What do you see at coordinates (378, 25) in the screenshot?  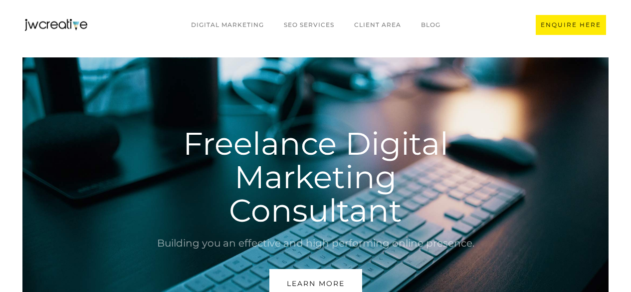 I see `a: CLIENT AREA` at bounding box center [378, 25].